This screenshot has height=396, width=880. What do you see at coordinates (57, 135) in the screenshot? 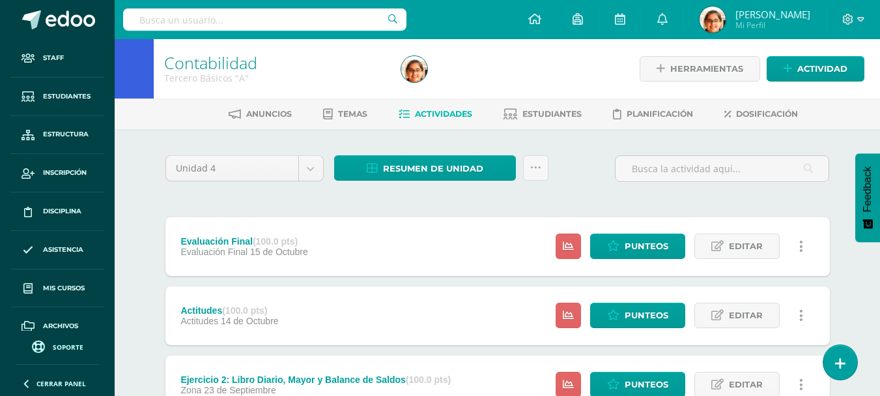
I see `a: Estructura` at bounding box center [57, 135].